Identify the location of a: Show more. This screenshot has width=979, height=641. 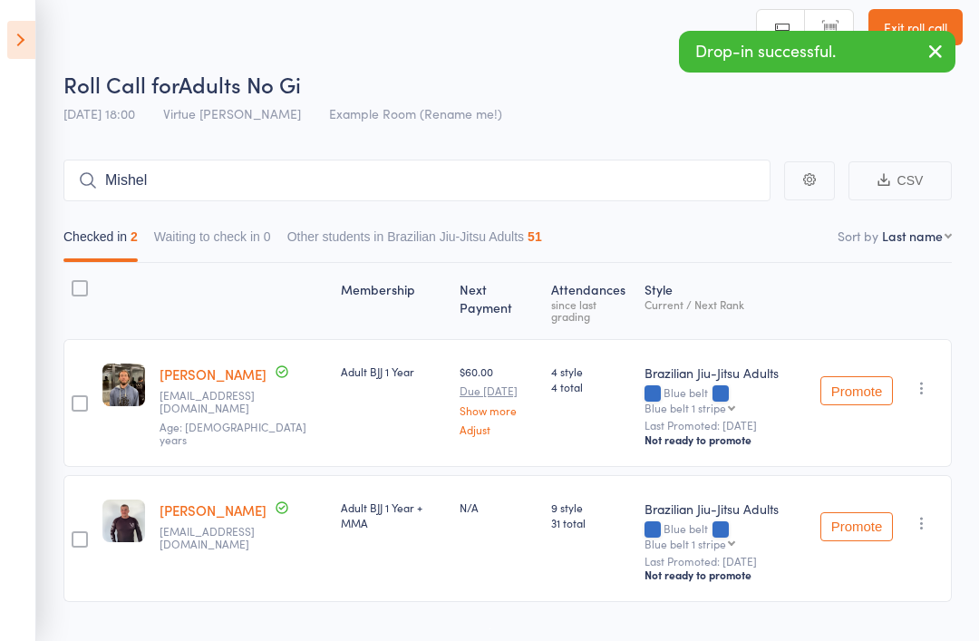
(497, 410).